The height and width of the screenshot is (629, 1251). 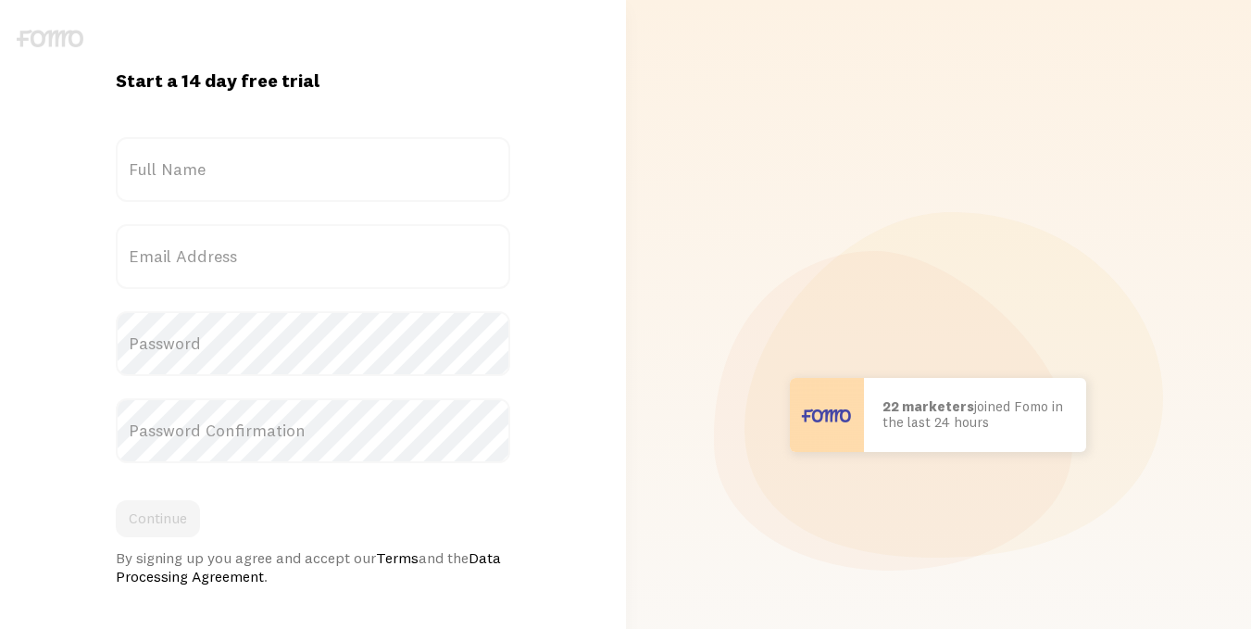 What do you see at coordinates (50, 38) in the screenshot?
I see `img: fomo-logo-gray-b99e0e8ada9f9040e2984d0d95b3b12da0074ffd48d1e5cb62ac37fc77b0b268.svg` at bounding box center [50, 38].